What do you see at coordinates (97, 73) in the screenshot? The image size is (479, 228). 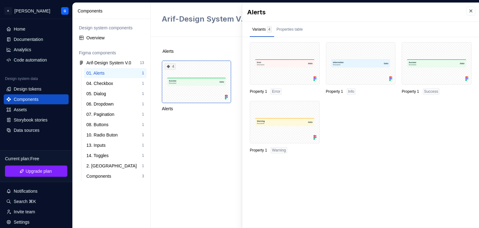 I see `div: 01. Alerts` at bounding box center [97, 73].